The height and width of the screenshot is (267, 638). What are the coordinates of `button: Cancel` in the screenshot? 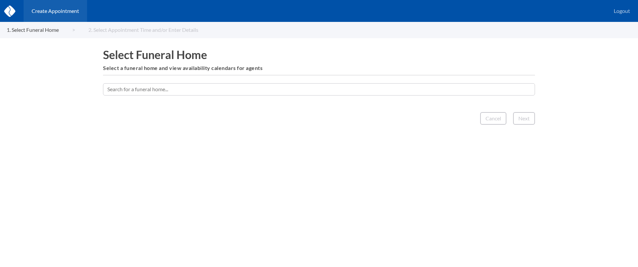 It's located at (493, 119).